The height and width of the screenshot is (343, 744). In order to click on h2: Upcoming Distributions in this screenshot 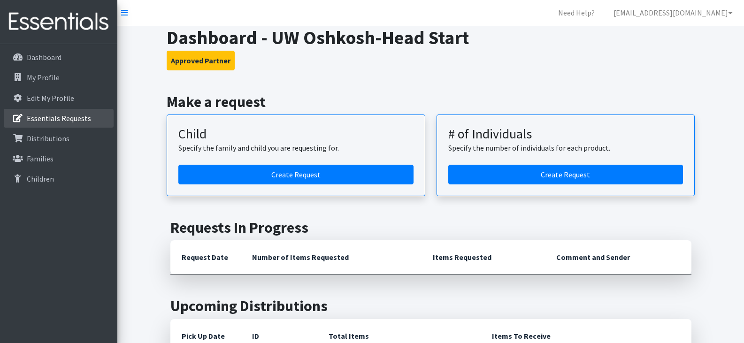, I will do `click(431, 306)`.